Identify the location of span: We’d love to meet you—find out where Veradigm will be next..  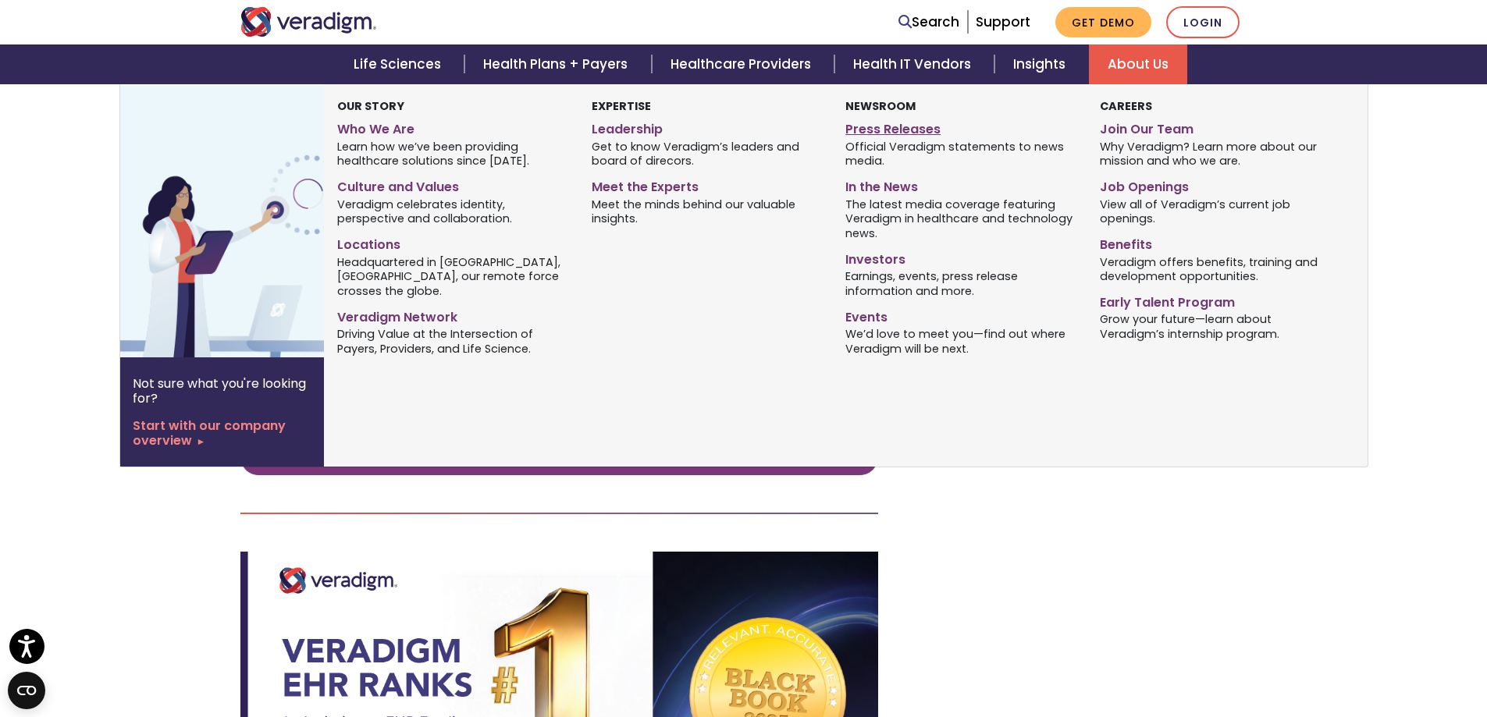
(960, 341).